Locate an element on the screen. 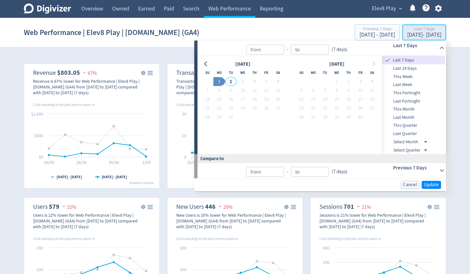 Image resolution: width=470 pixels, height=274 pixels. th: Sunday is located at coordinates (207, 73).